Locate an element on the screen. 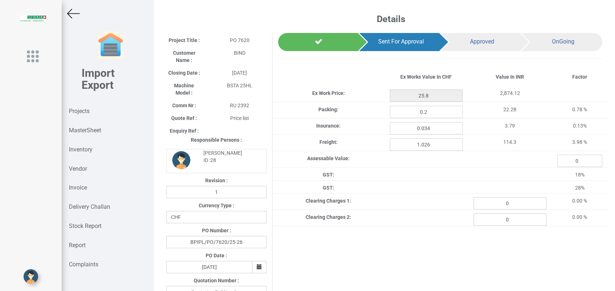  label: PO Number : is located at coordinates (216, 231).